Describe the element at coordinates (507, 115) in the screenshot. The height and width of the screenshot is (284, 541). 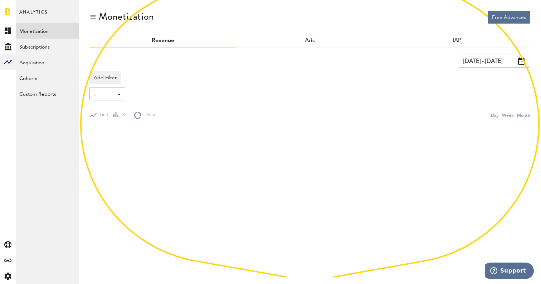
I see `div: Week` at that location.